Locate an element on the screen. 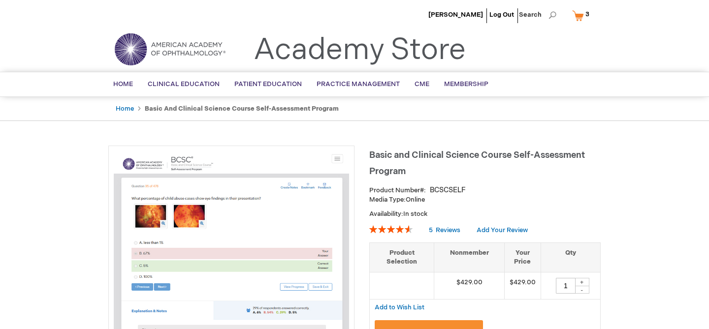  div: 92% is located at coordinates (391, 229).